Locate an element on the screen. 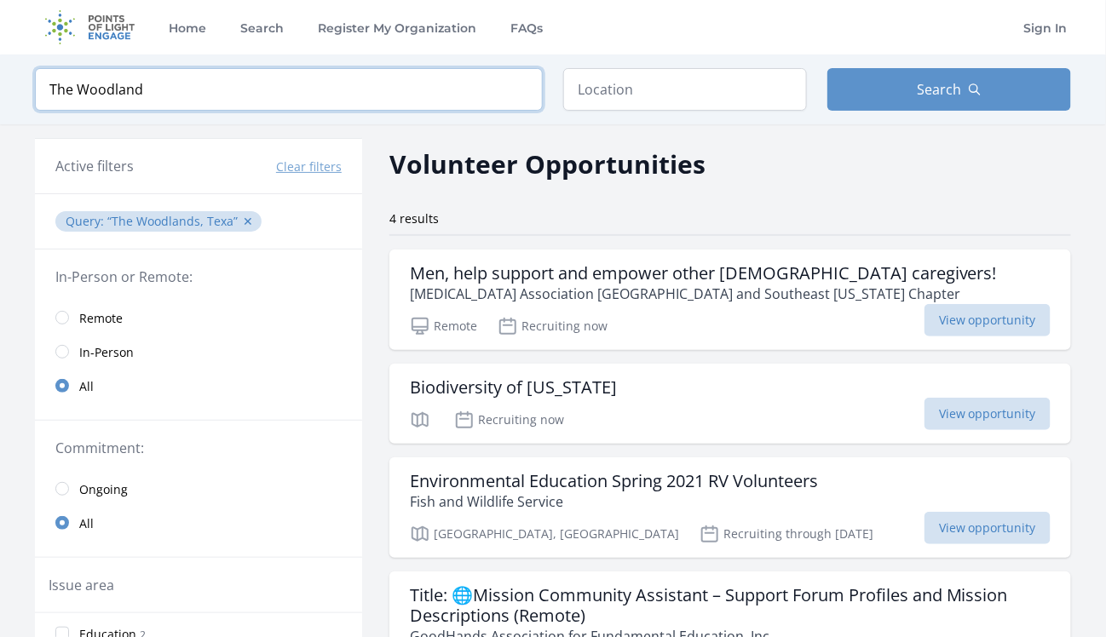 The image size is (1106, 637). input: Keyword is located at coordinates (289, 89).